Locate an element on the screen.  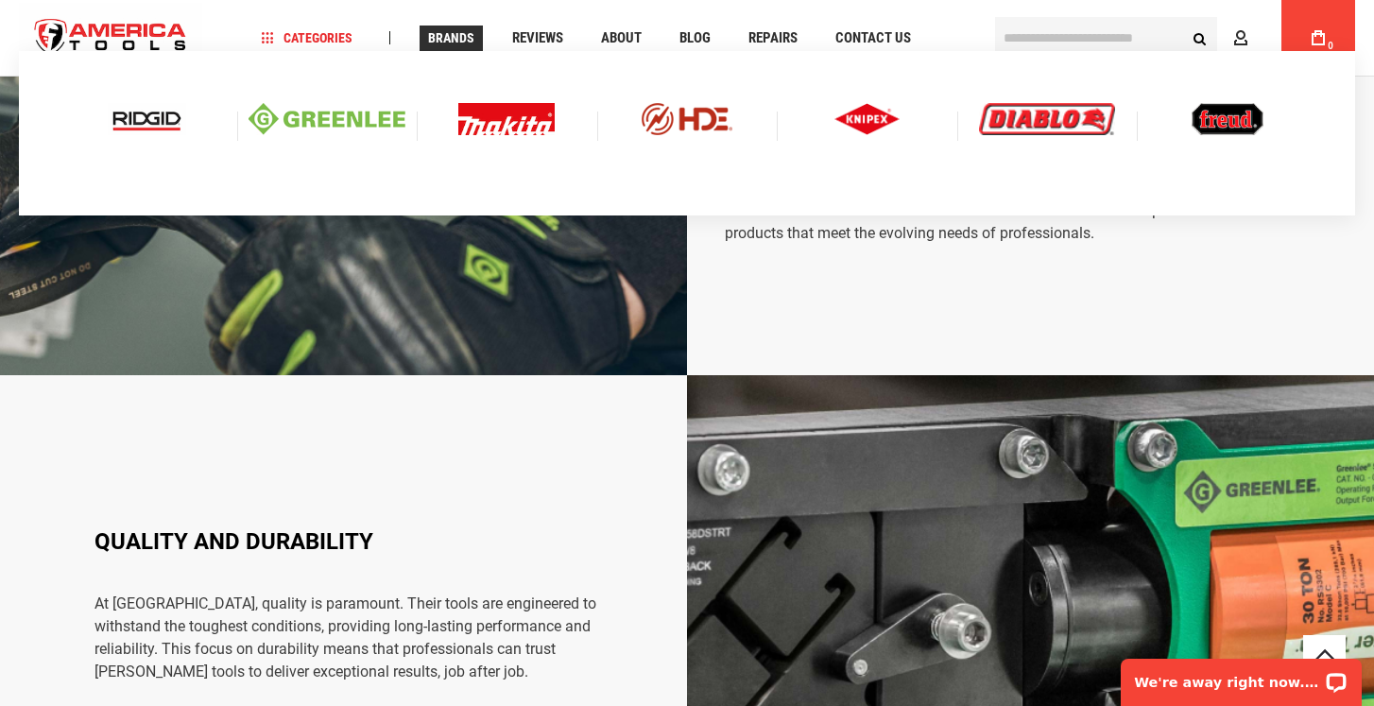
img: HDE logo is located at coordinates (687, 119).